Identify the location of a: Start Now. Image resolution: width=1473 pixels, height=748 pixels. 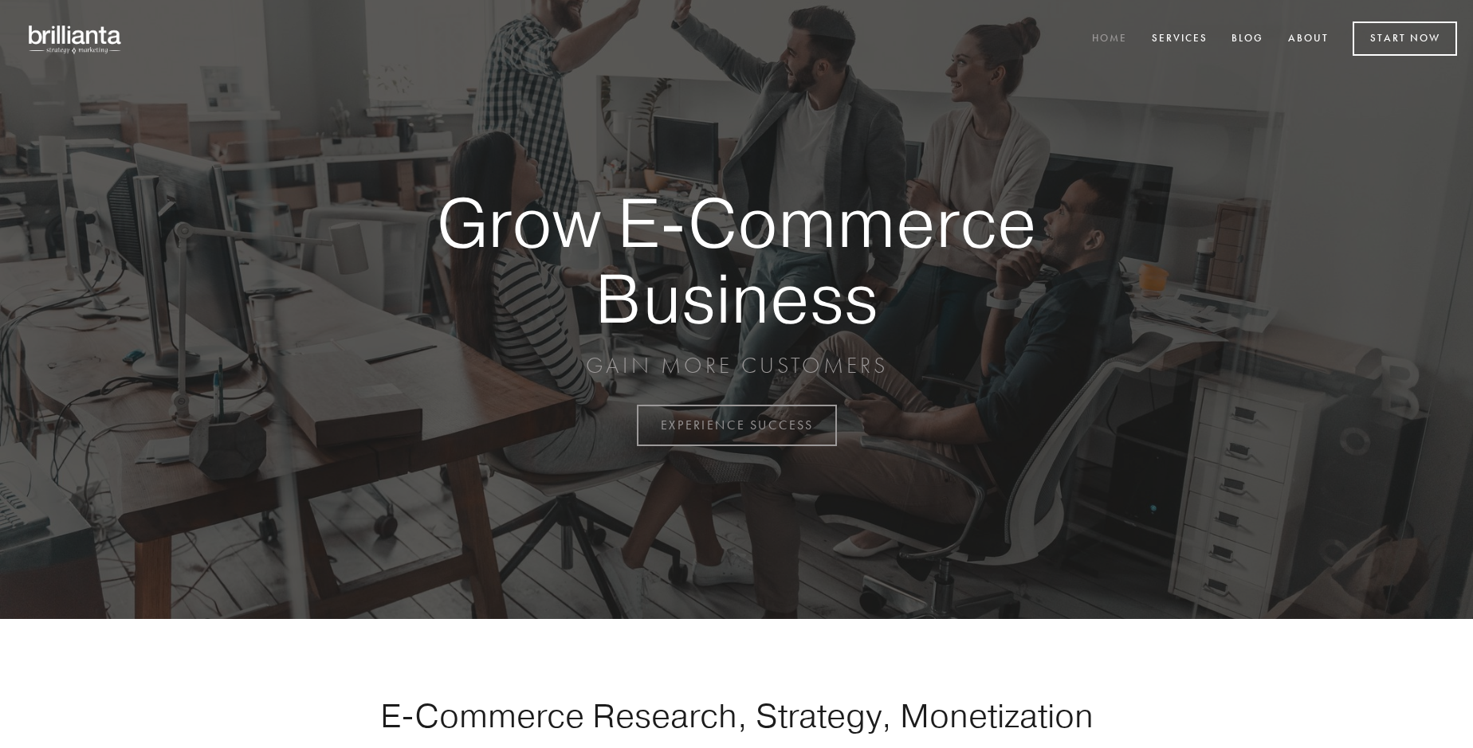
(1404, 38).